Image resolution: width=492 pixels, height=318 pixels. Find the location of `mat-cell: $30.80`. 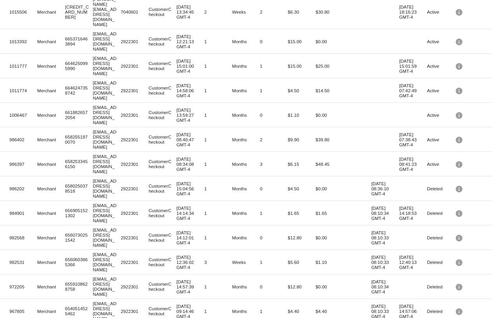

mat-cell: $30.80 is located at coordinates (330, 12).